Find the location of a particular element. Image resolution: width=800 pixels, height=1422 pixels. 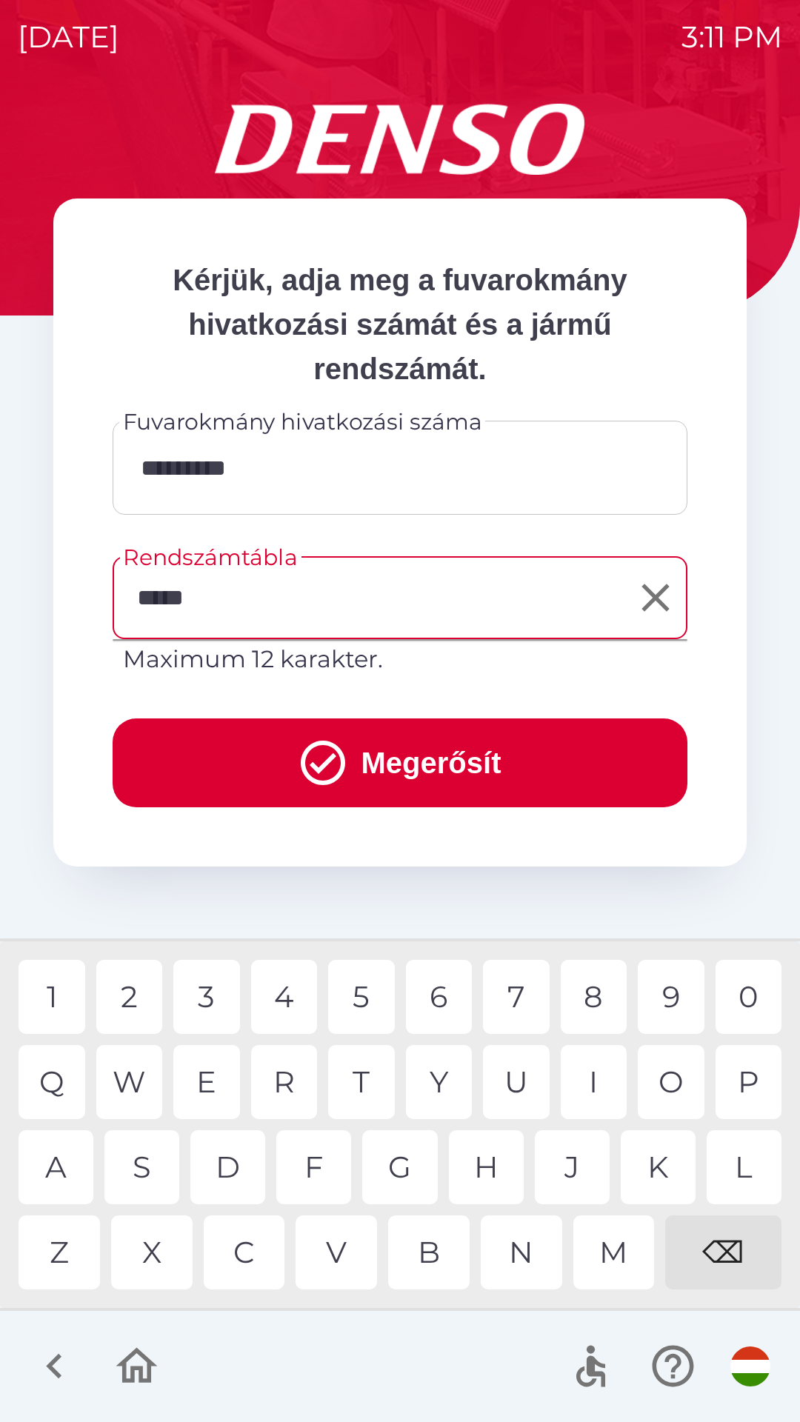

p: Maximum 12 karakter. is located at coordinates (400, 659).